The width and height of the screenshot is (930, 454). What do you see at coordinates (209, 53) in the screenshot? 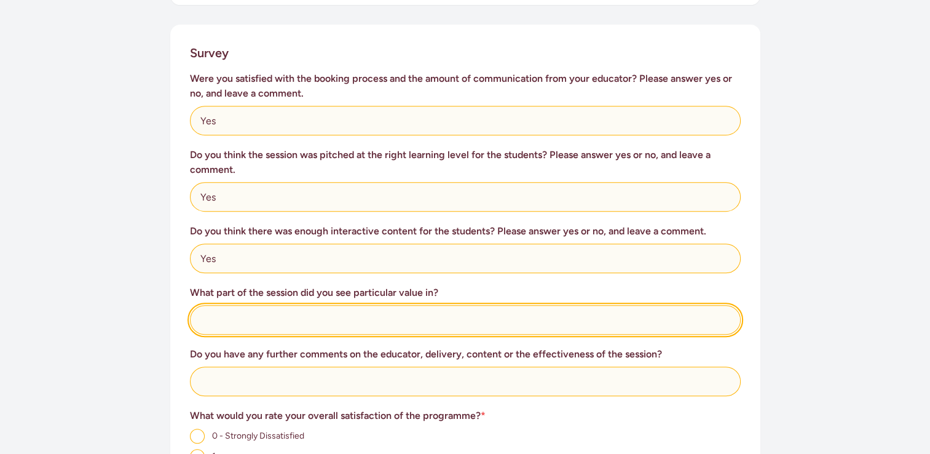
I see `h2: Survey` at bounding box center [209, 53].